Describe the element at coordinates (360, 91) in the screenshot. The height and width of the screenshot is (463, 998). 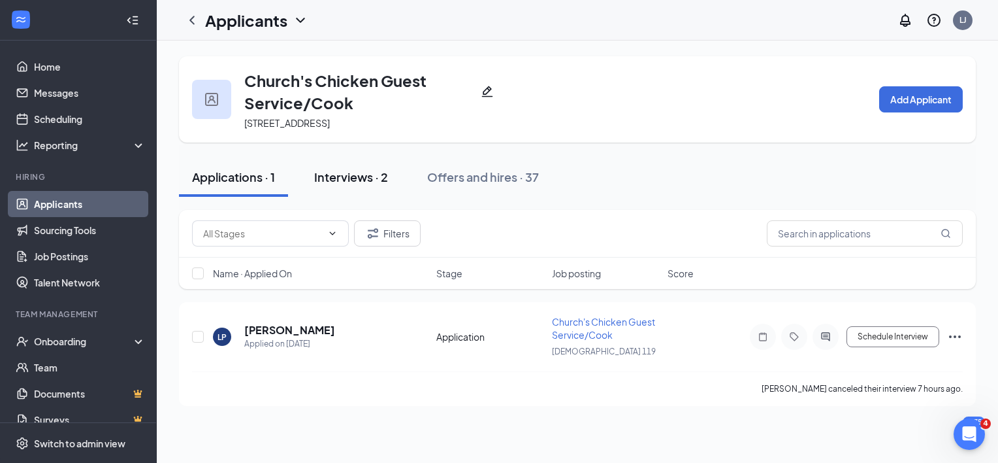
I see `h3: Church's Chicken Guest Service/Cook` at that location.